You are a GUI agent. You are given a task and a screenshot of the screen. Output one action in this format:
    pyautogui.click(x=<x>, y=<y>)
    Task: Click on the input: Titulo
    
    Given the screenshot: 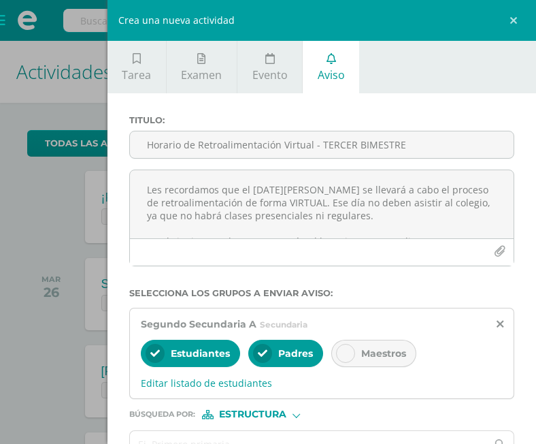 What is the action you would take?
    pyautogui.click(x=322, y=144)
    